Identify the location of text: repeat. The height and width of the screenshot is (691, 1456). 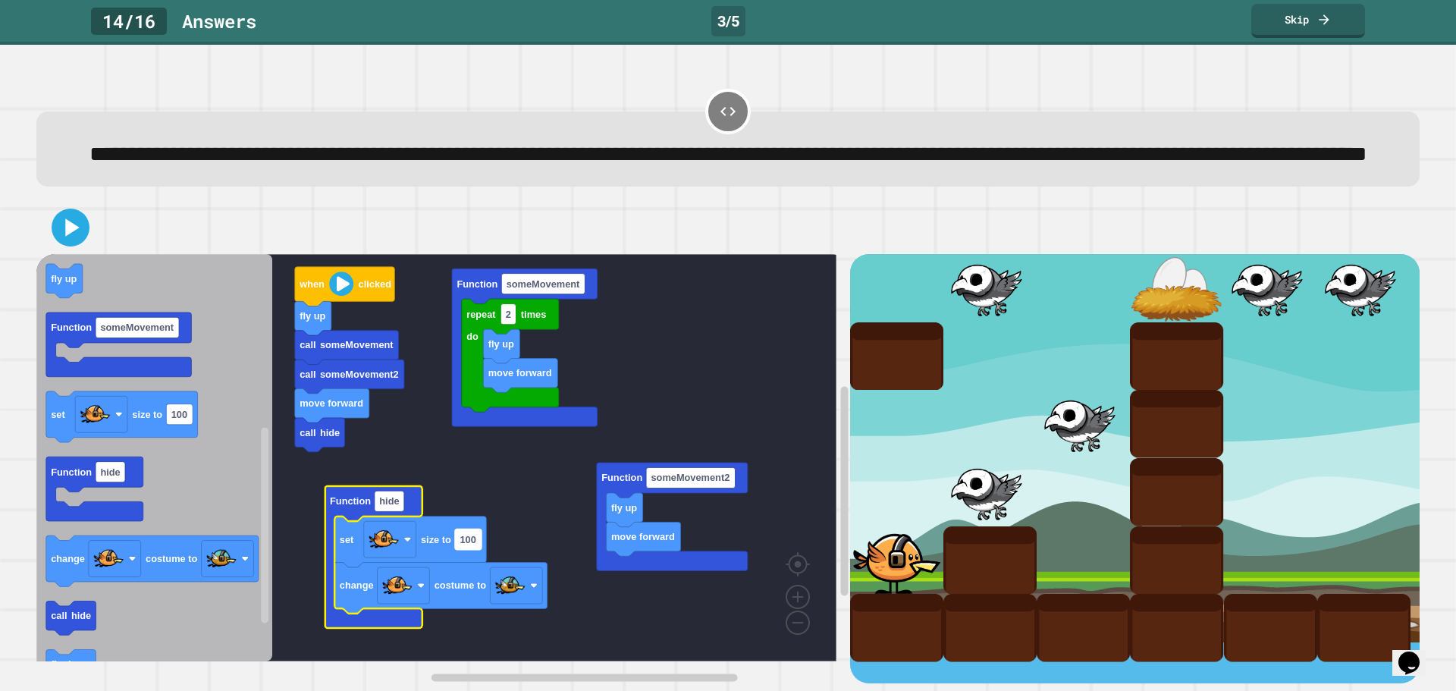
(481, 314).